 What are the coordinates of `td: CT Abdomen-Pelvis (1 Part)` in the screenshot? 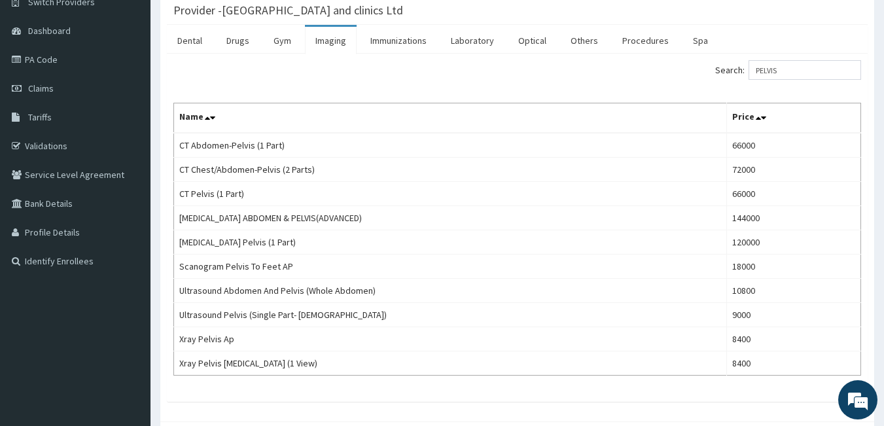 It's located at (450, 145).